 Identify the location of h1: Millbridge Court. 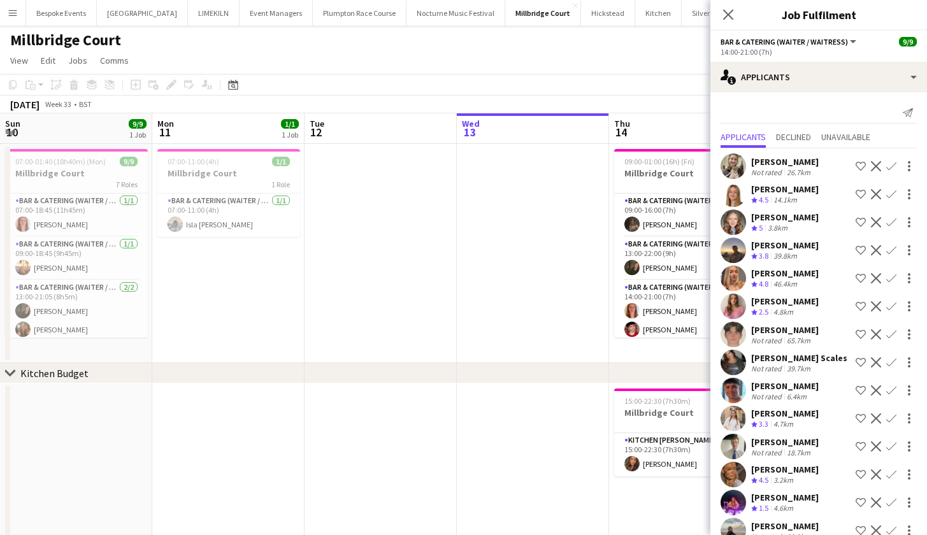
(66, 40).